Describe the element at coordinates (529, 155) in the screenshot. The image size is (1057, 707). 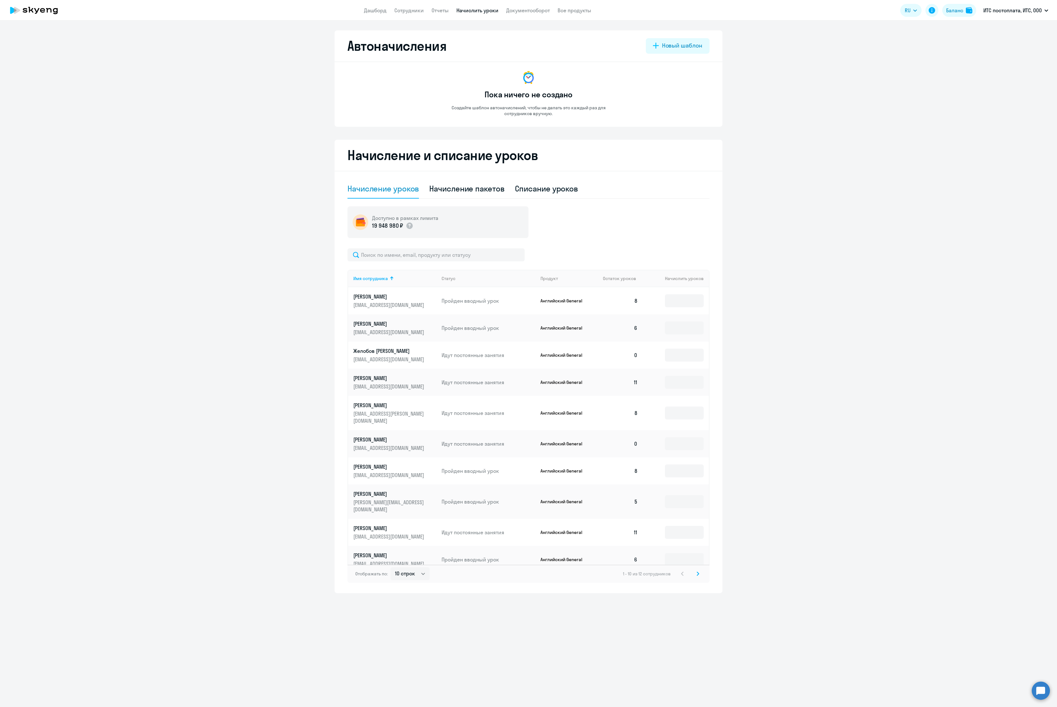
I see `h2: Начисление и списание уроков` at that location.